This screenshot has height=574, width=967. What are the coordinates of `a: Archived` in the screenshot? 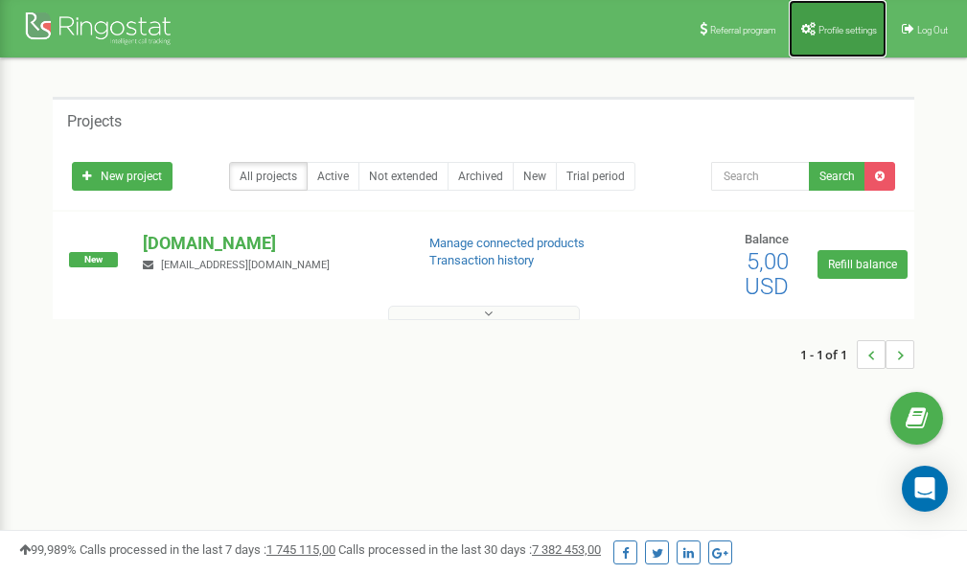 It's located at (480, 176).